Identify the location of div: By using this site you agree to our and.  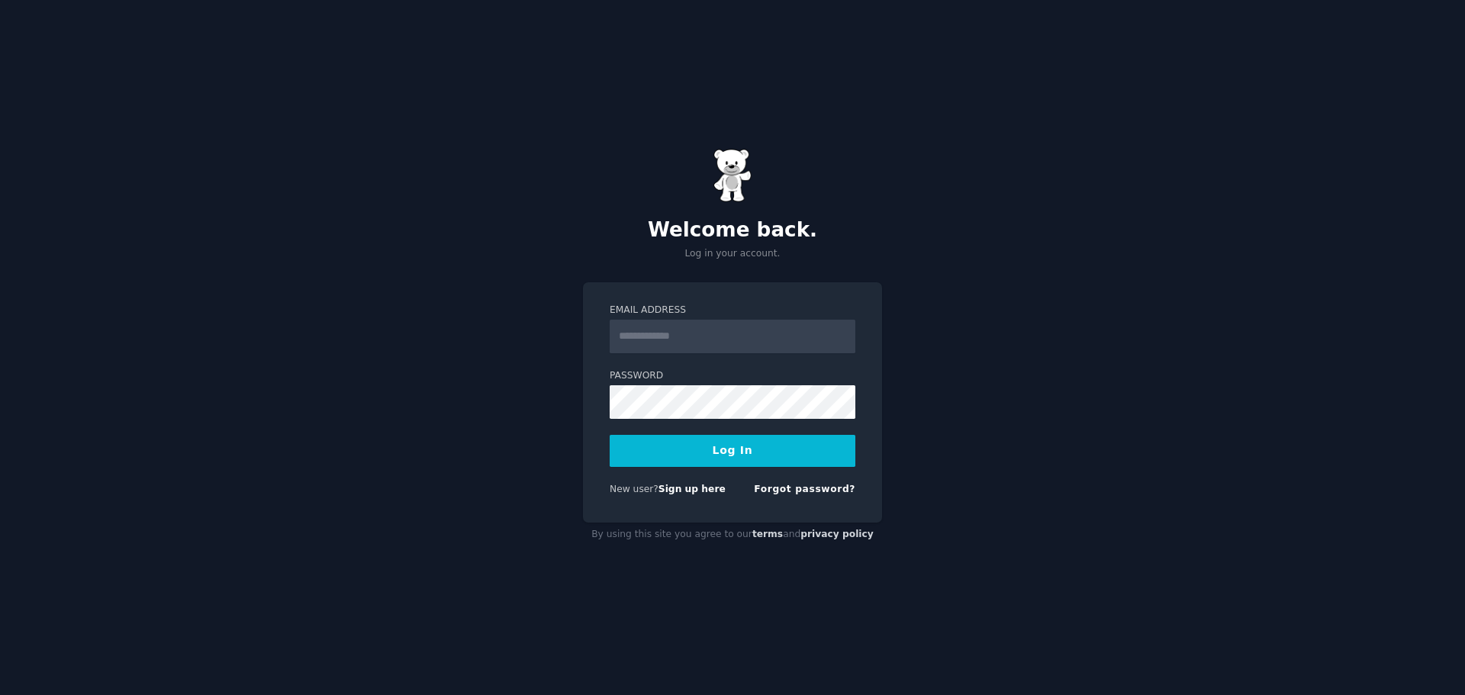
(733, 535).